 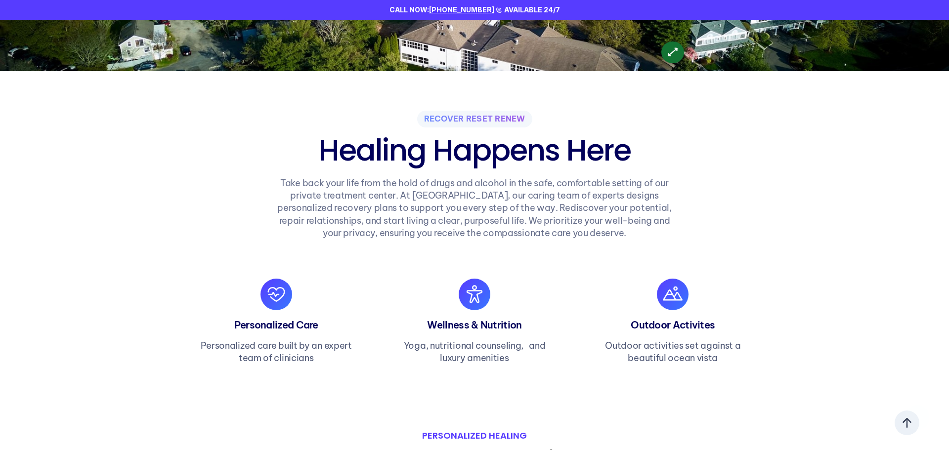 What do you see at coordinates (474, 352) in the screenshot?
I see `p: Yoga, nutritional counseling, and luxury amenities` at bounding box center [474, 352].